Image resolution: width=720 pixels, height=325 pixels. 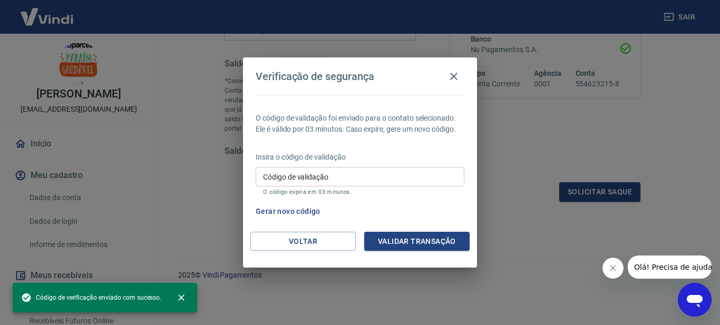 What do you see at coordinates (91, 298) in the screenshot?
I see `span: Código de verificação enviado com sucesso.` at bounding box center [91, 298].